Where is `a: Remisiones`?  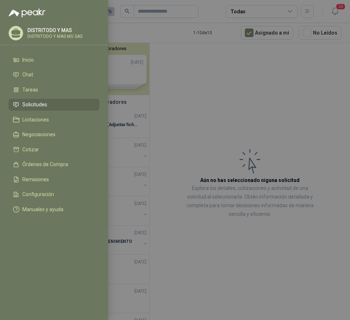
a: Remisiones is located at coordinates (54, 179).